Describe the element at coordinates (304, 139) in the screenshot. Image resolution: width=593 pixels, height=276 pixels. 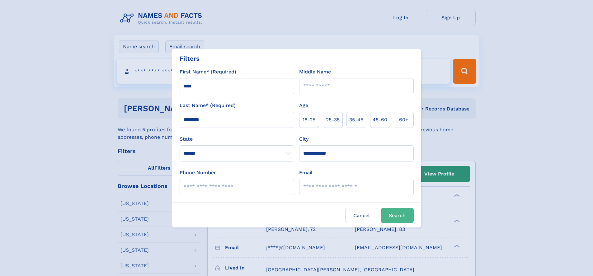
I see `label: City` at that location.